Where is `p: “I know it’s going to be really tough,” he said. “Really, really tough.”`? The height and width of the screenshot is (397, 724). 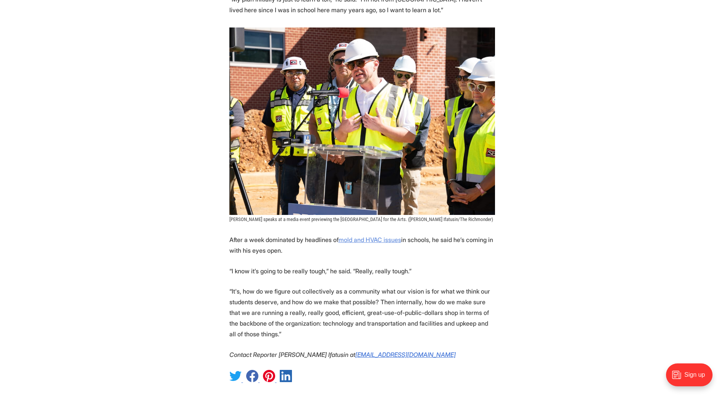 p: “I know it’s going to be really tough,” he said. “Really, really tough.” is located at coordinates (362, 271).